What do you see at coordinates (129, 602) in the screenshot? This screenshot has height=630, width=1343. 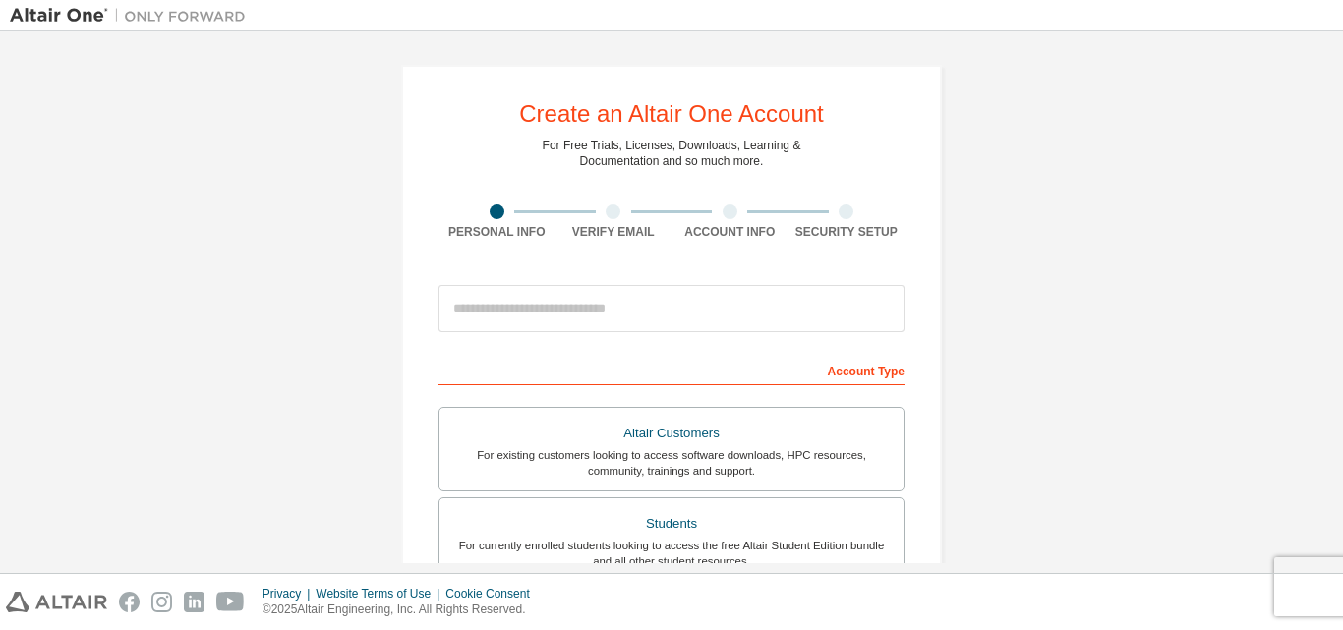 I see `img: facebook.svg` at bounding box center [129, 602].